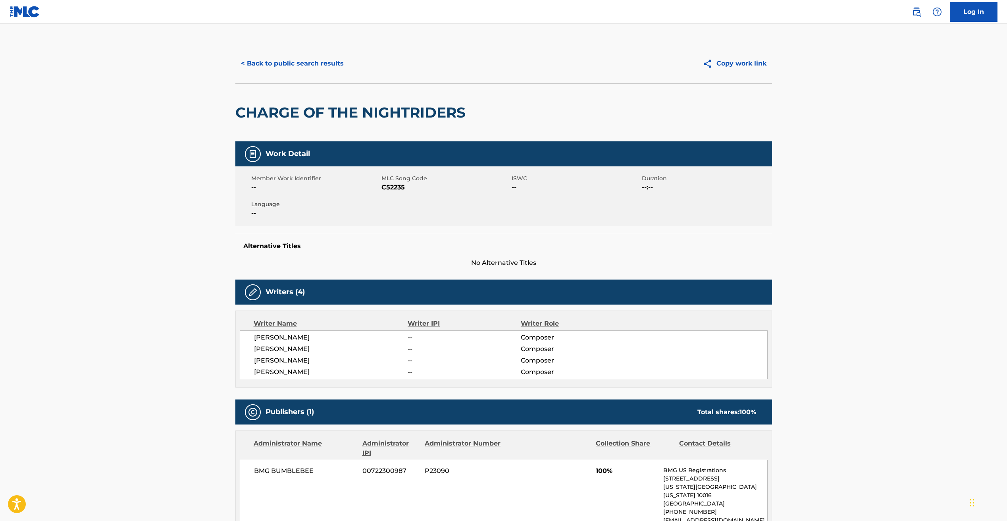 The image size is (1007, 521). Describe the element at coordinates (463, 448) in the screenshot. I see `div: Administrator Number` at that location.